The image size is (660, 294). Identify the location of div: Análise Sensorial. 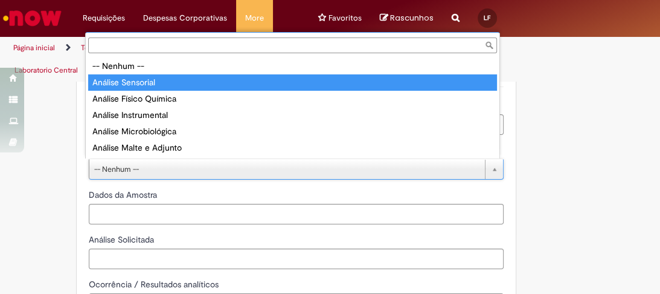
(292, 82).